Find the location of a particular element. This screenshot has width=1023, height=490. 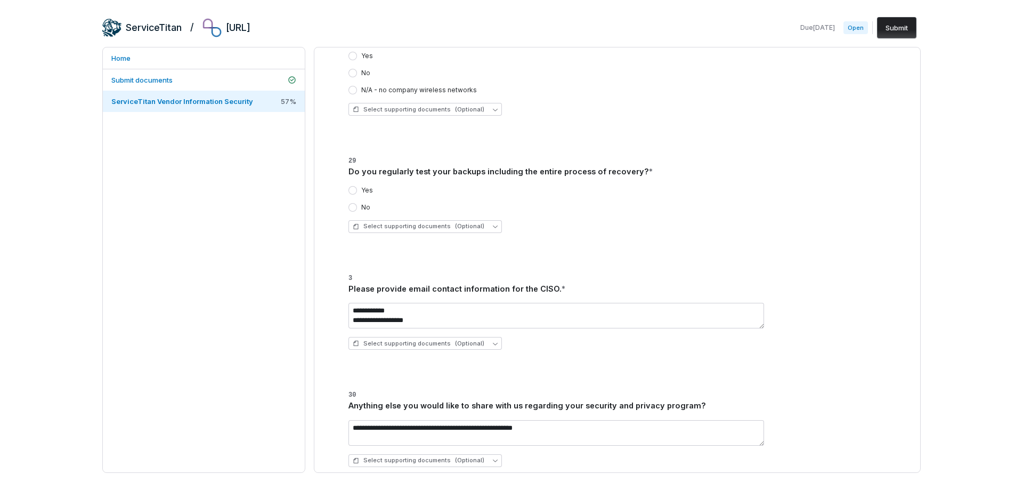

span: 3 is located at coordinates (350, 278).